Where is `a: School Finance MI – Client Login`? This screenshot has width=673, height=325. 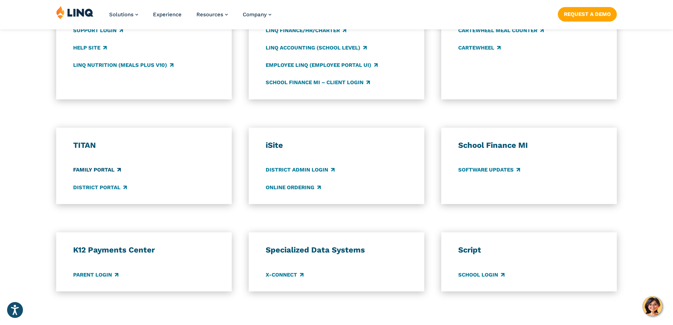
a: School Finance MI – Client Login is located at coordinates (318, 82).